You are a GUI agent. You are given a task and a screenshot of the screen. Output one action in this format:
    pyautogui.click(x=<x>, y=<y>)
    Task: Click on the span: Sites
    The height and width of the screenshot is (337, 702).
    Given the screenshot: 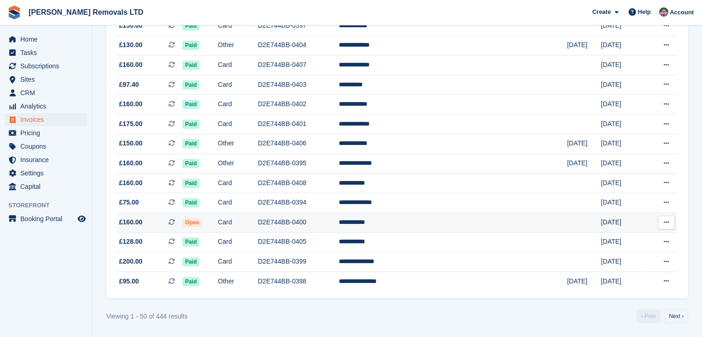 What is the action you would take?
    pyautogui.click(x=48, y=79)
    